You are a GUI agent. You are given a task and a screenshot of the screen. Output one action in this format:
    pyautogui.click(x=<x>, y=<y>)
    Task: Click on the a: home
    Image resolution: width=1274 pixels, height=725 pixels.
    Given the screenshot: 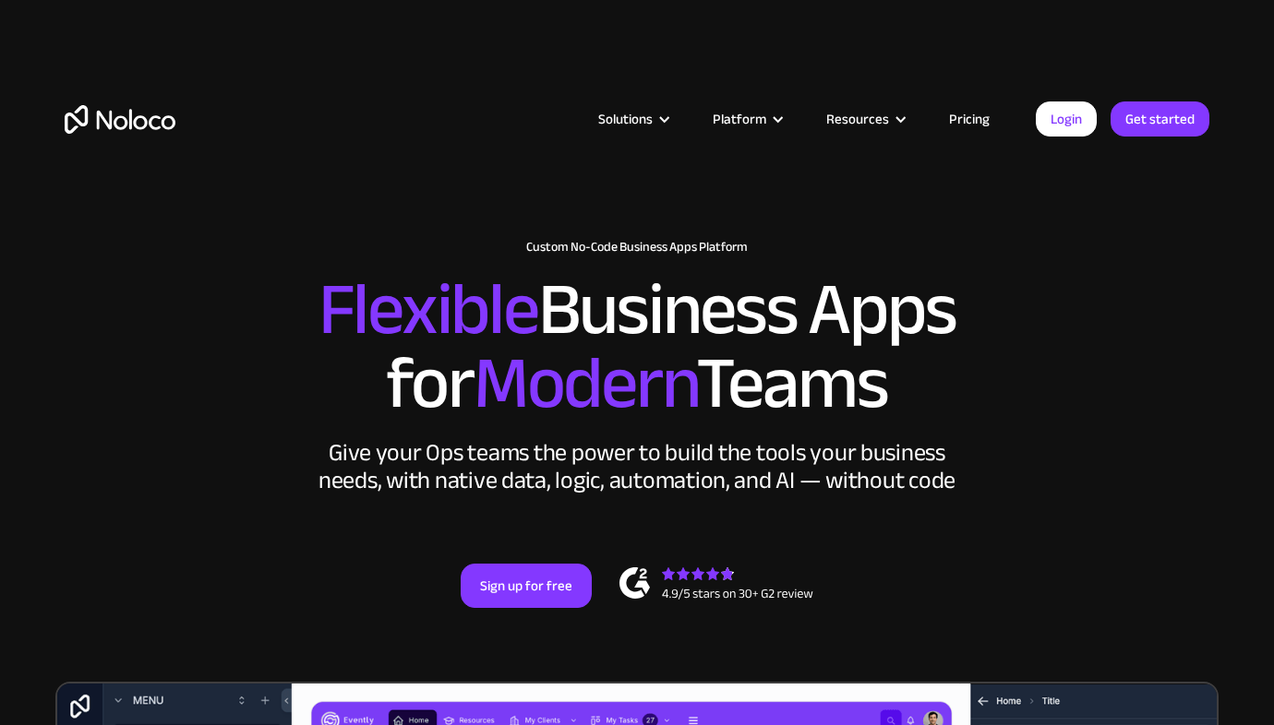 What is the action you would take?
    pyautogui.click(x=120, y=119)
    